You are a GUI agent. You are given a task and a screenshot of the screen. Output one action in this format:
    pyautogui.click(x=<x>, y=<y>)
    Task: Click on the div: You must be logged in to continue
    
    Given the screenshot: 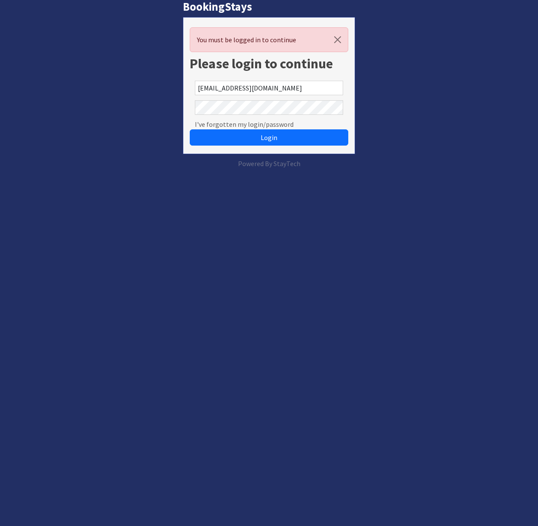 What is the action you would take?
    pyautogui.click(x=269, y=40)
    